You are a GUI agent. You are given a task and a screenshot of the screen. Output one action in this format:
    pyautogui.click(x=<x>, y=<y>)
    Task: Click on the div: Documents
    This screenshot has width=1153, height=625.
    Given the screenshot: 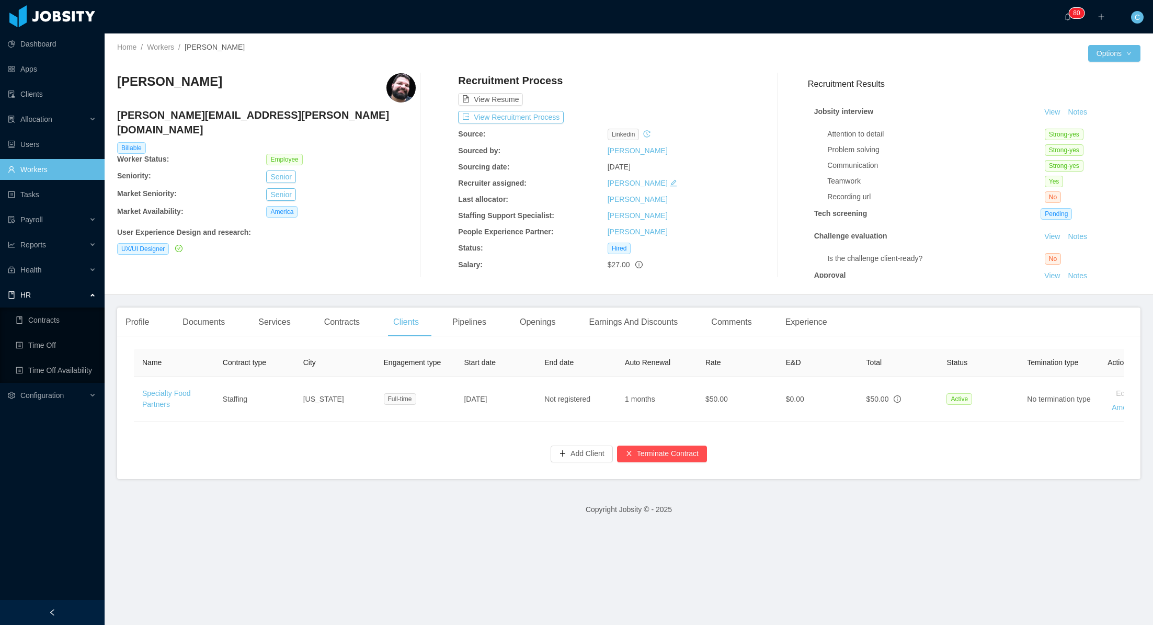 What is the action you would take?
    pyautogui.click(x=203, y=322)
    